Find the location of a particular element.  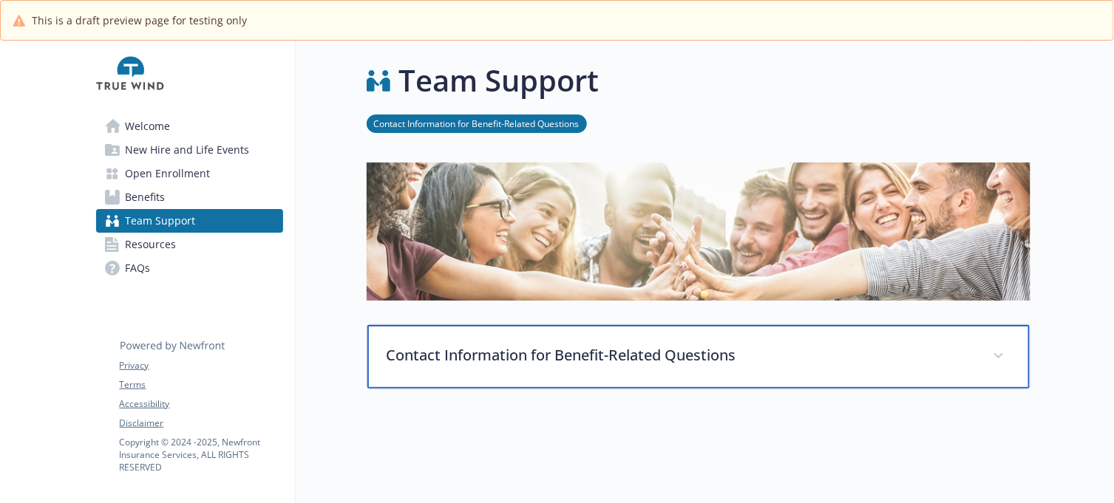

a: Disclaimer is located at coordinates (201, 423).